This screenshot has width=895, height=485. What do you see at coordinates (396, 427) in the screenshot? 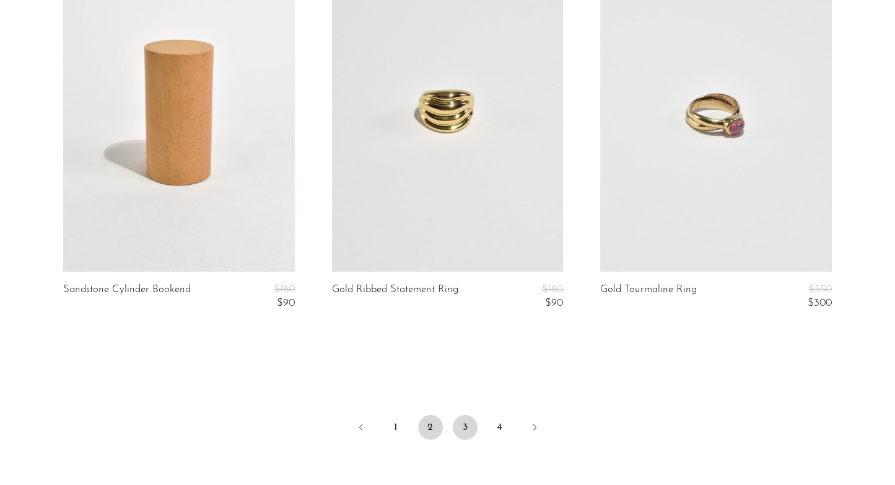
I see `a: 1` at bounding box center [396, 427].